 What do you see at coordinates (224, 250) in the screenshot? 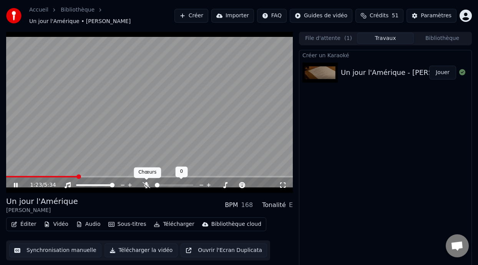
I see `button: Ouvrir l'Ecran Duplicata` at bounding box center [224, 250].